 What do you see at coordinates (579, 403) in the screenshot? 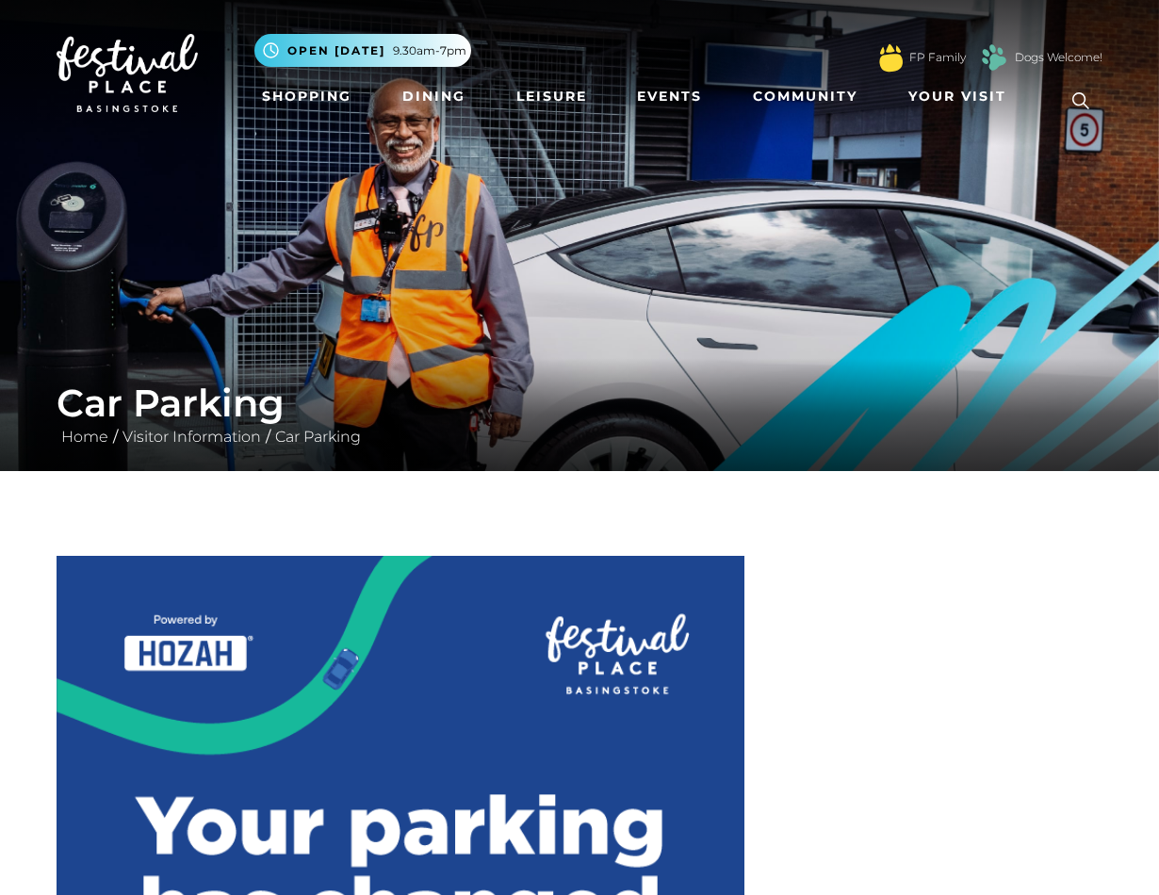
I see `h1: Car Parking` at bounding box center [579, 403].